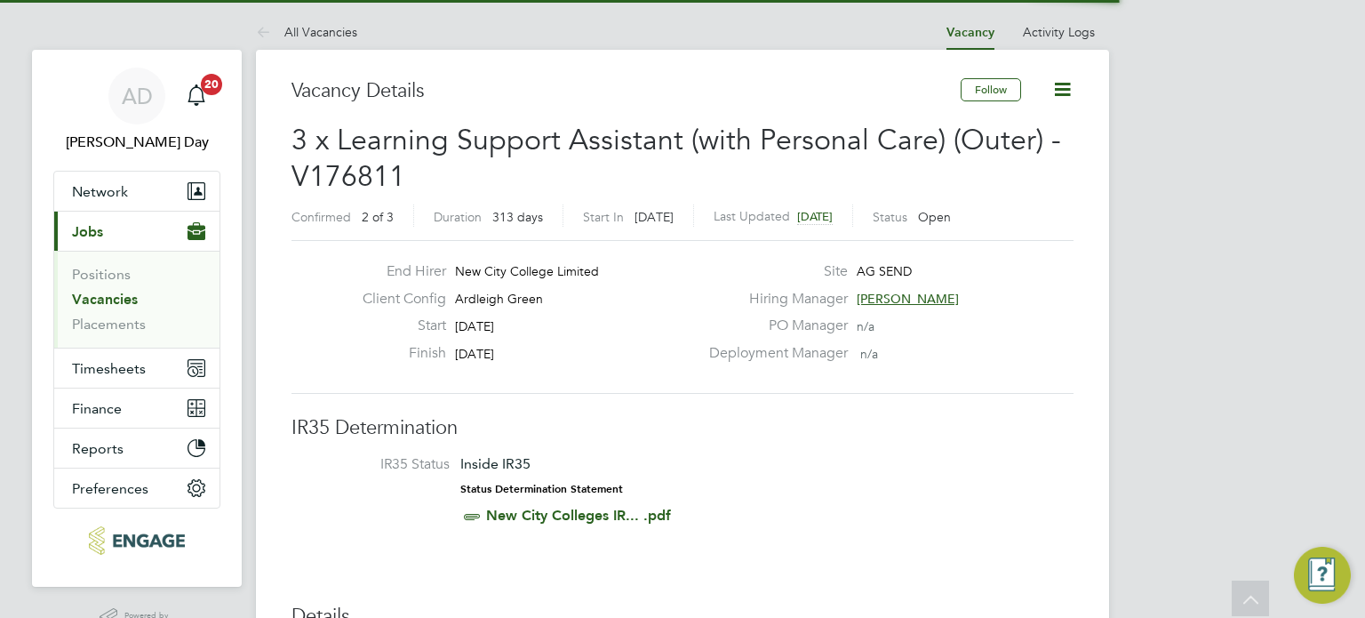  Describe the element at coordinates (97, 408) in the screenshot. I see `span: Finance` at that location.